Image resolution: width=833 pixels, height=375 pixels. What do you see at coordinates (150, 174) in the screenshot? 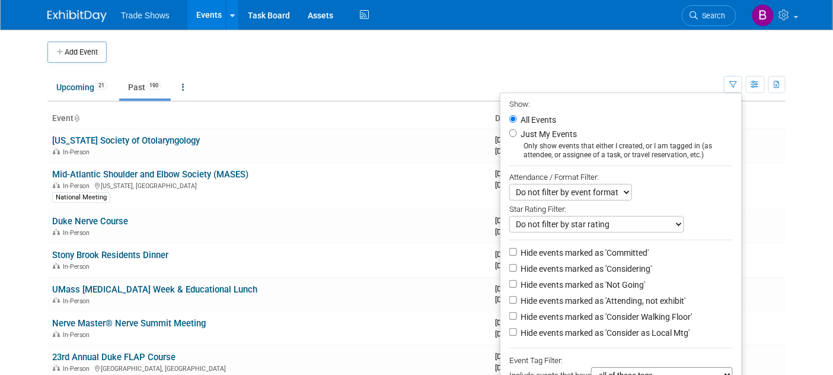
I see `a: Mid-Atlantic Shoulder and Elbow Society (MASES)` at bounding box center [150, 174].